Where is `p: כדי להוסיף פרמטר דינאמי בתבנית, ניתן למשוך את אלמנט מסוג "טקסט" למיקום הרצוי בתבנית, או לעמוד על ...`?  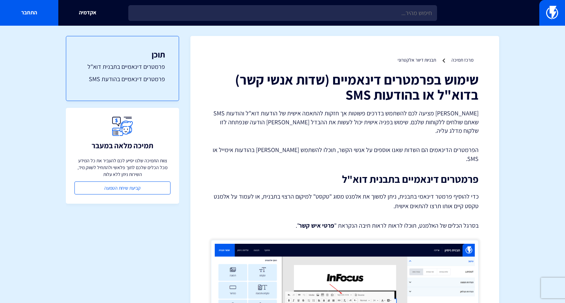 p: כדי להוסיף פרמטר דינאמי בתבנית, ניתן למשוך את אלמנט מסוג "טקסט" למיקום הרצוי בתבנית, או לעמוד על ... is located at coordinates (344, 202).